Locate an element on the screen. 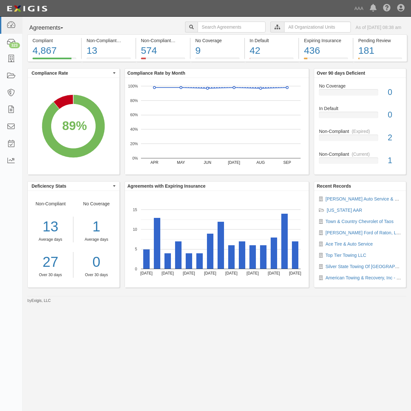  a: Non-Compliant(Expired)2 is located at coordinates (360, 139).